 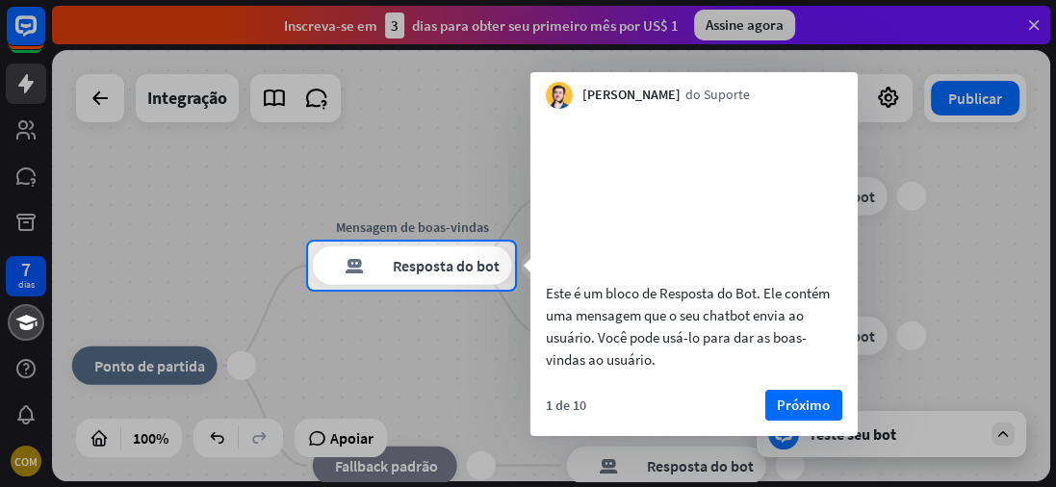 I want to click on font: 1 de 10, so click(x=566, y=405).